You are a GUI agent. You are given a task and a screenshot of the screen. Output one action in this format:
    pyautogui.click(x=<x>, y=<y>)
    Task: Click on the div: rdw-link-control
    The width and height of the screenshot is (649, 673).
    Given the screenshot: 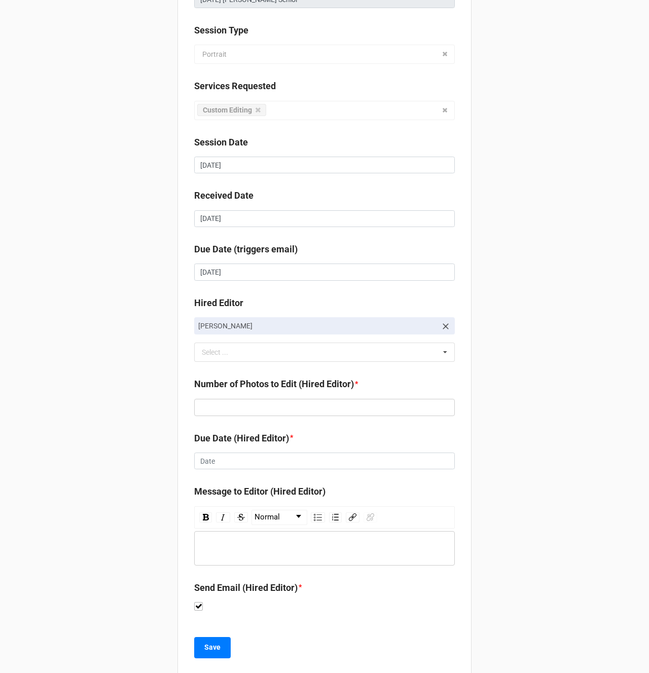 What is the action you would take?
    pyautogui.click(x=361, y=518)
    